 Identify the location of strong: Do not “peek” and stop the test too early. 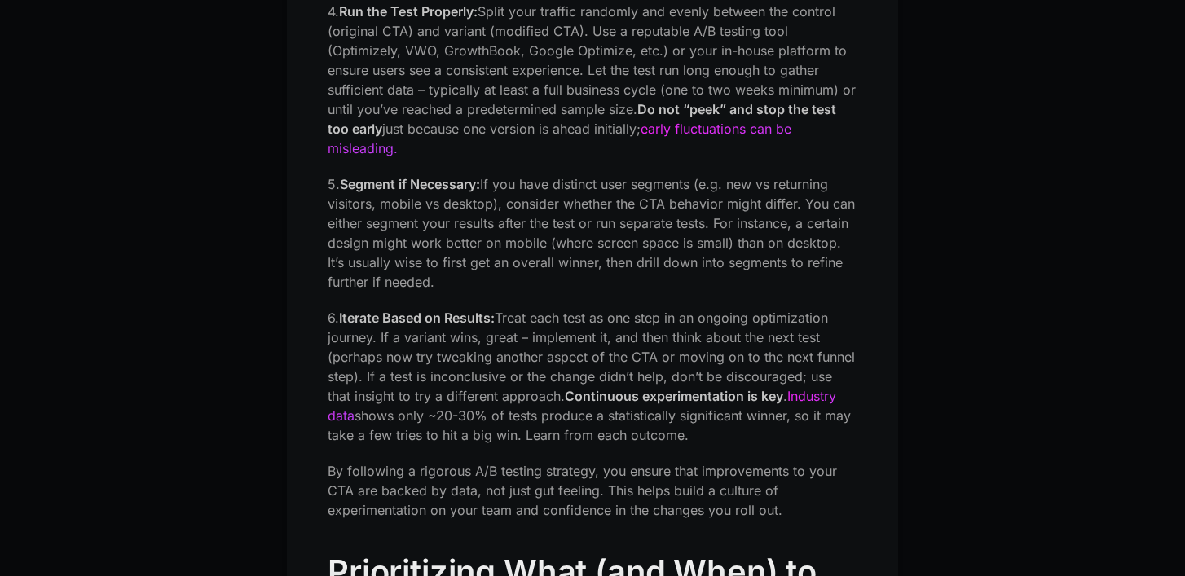
(582, 119).